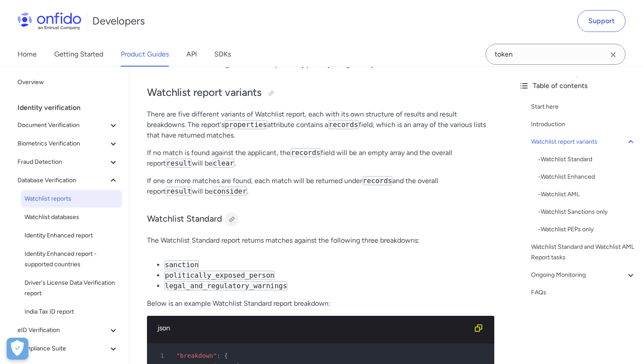 This screenshot has height=364, width=643. What do you see at coordinates (63, 330) in the screenshot?
I see `span: eID Verification` at bounding box center [63, 330].